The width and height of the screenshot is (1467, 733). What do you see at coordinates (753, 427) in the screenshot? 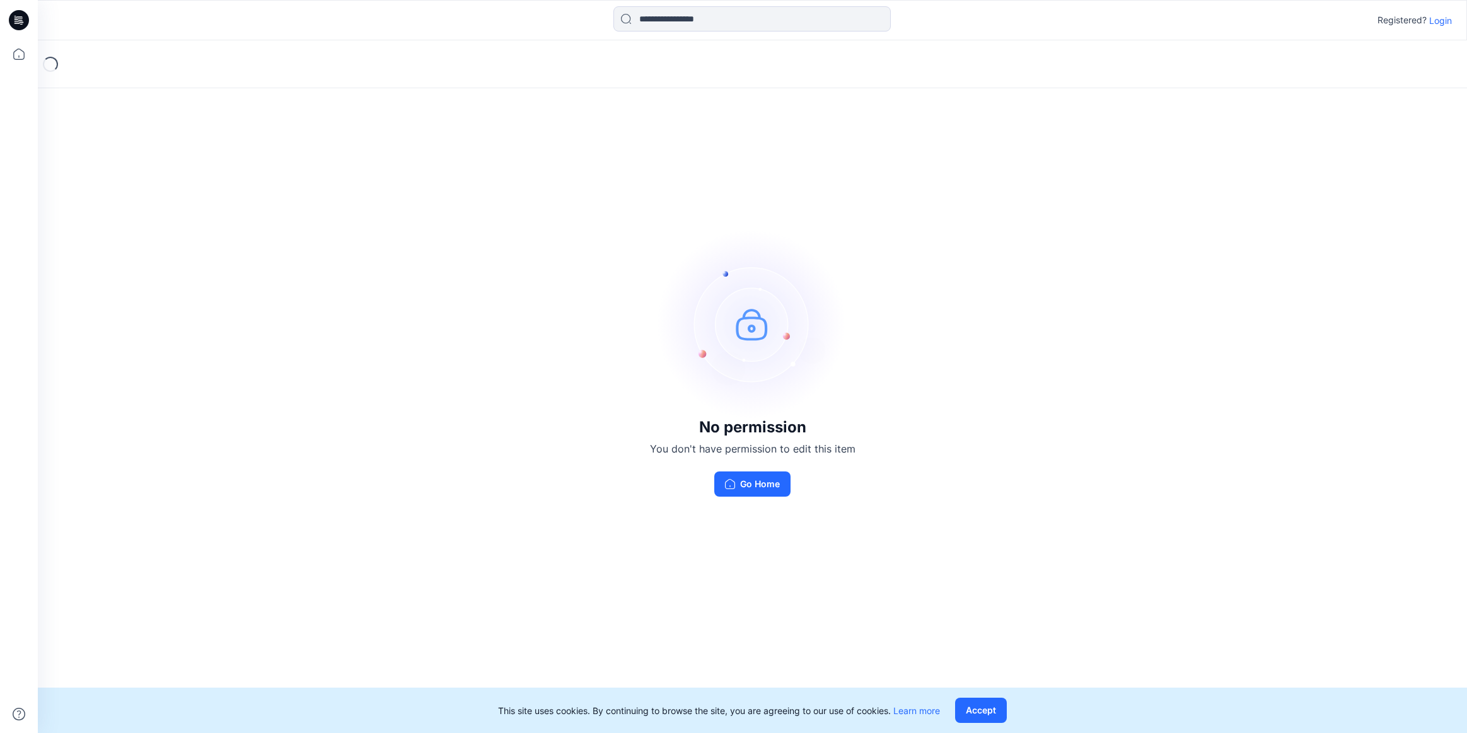
I see `h3: No permission` at bounding box center [753, 427].